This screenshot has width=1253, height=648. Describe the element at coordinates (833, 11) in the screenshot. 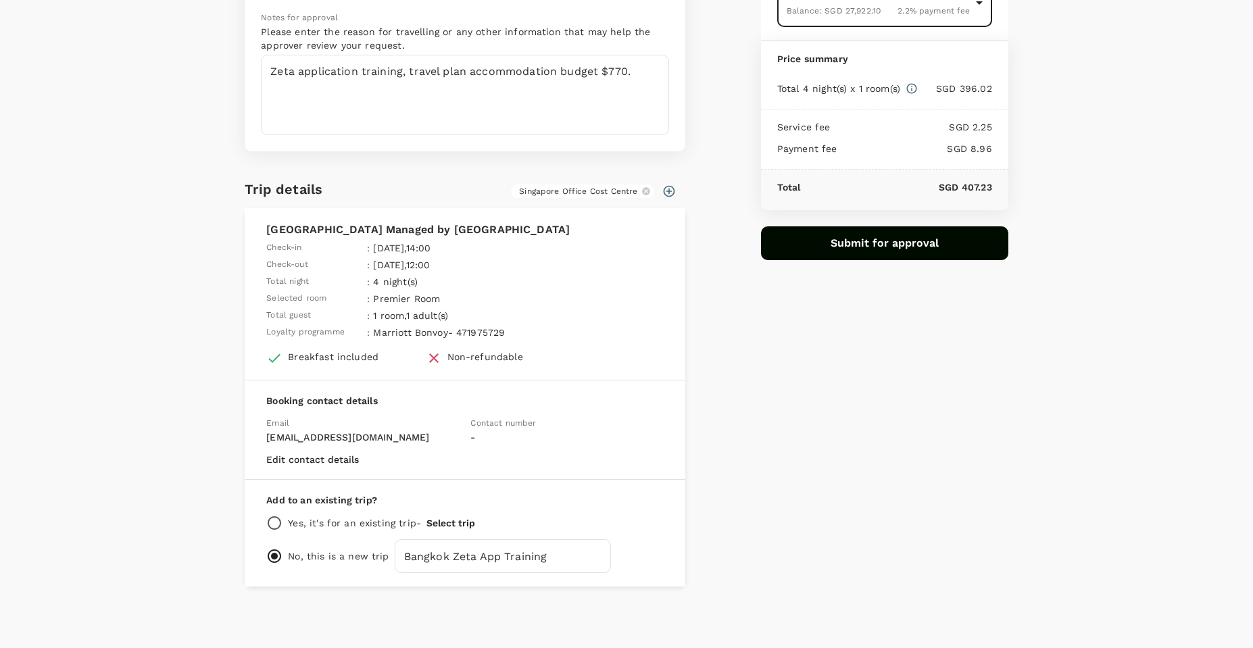

I see `span: Balance : SGD 27,922.10` at that location.